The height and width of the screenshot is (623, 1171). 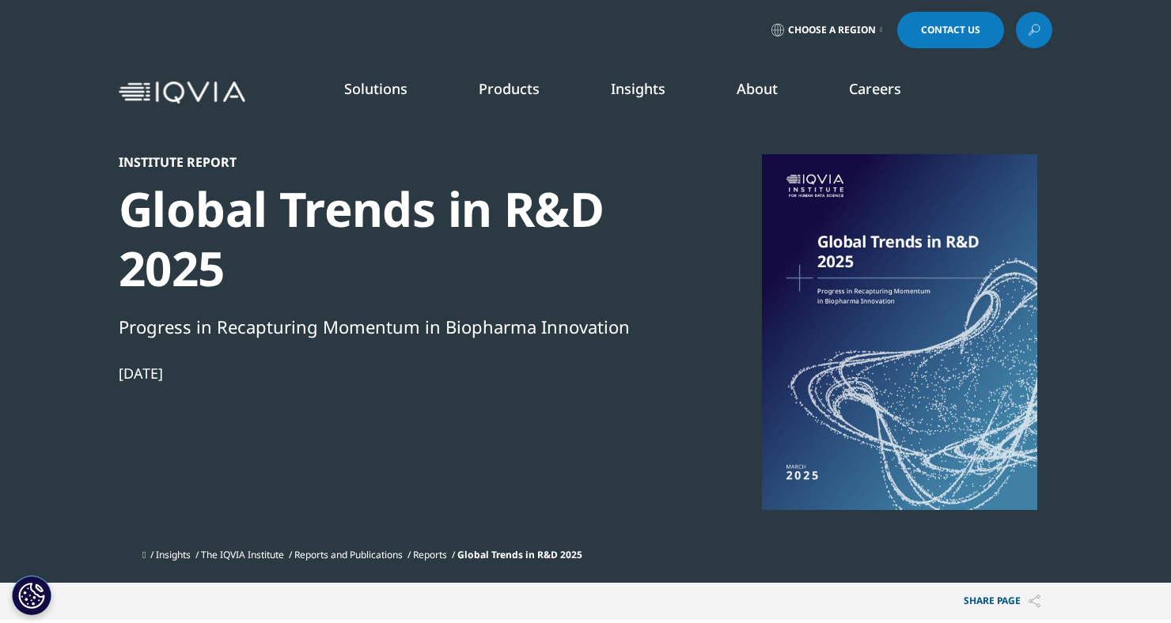 What do you see at coordinates (875, 89) in the screenshot?
I see `a: Careers` at bounding box center [875, 89].